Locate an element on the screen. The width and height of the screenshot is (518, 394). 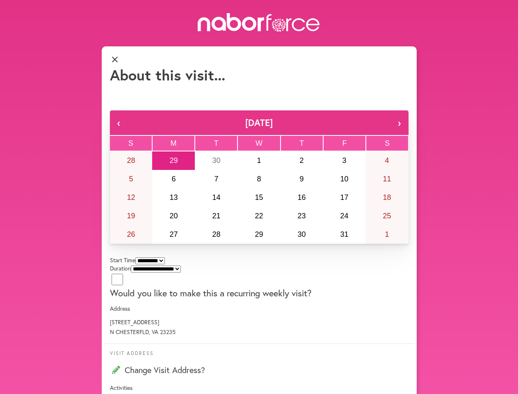
button: October 10, 2025 is located at coordinates (344, 179).